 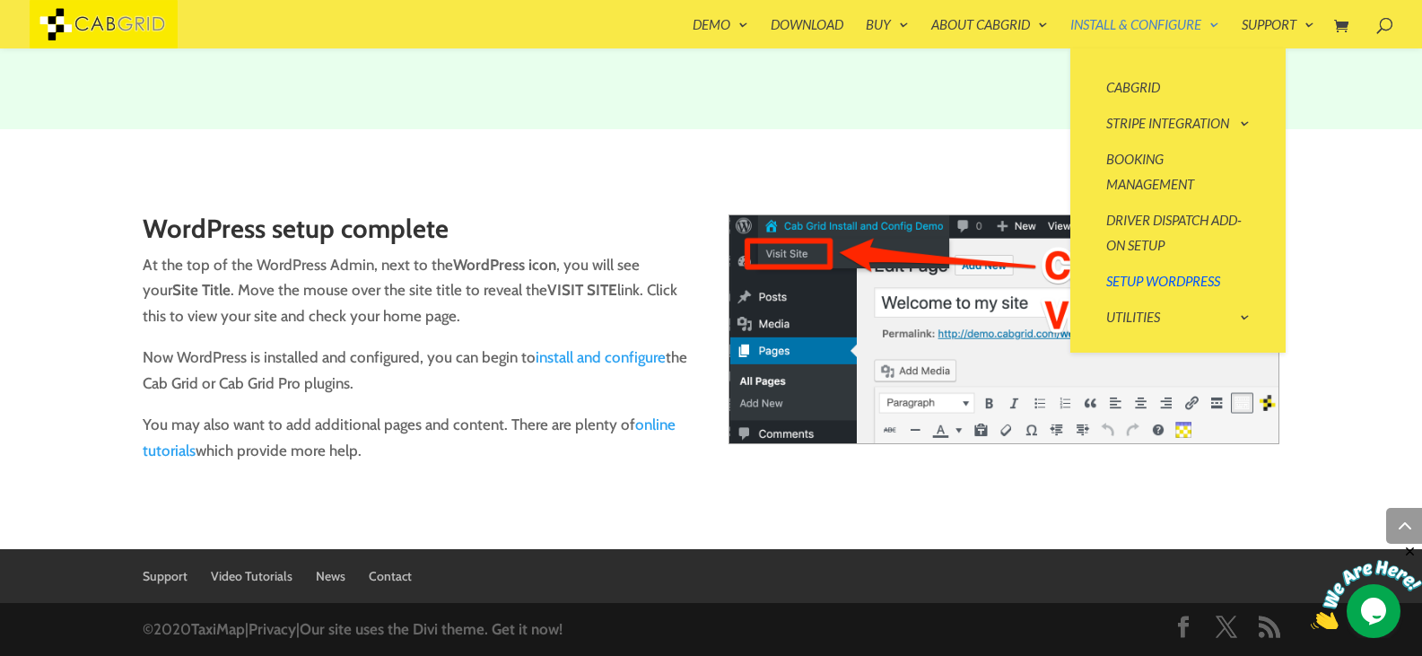 I want to click on p: You may also want to add additional pages and content. There are plenty of which provide more help., so click(x=418, y=438).